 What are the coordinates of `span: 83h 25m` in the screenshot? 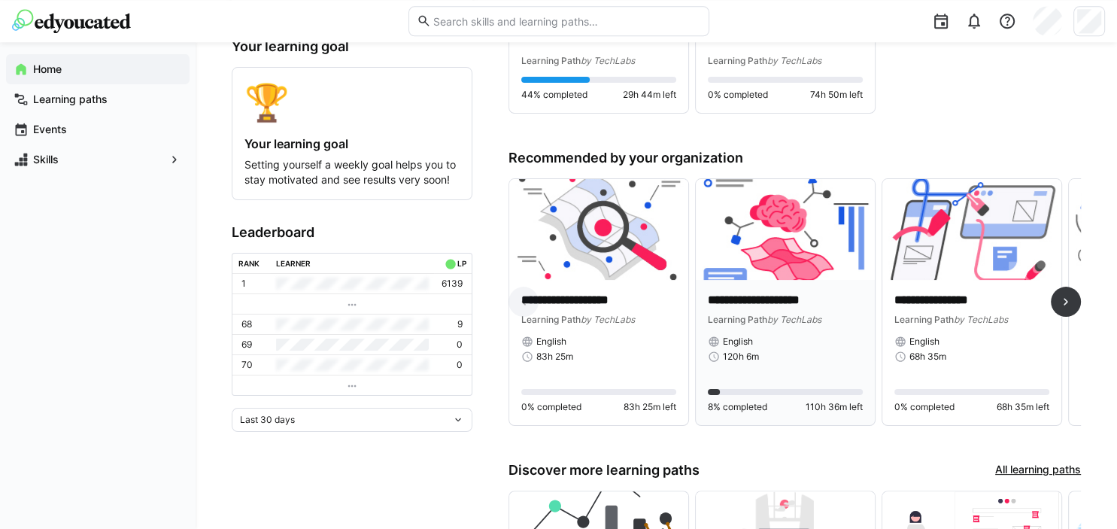 It's located at (554, 356).